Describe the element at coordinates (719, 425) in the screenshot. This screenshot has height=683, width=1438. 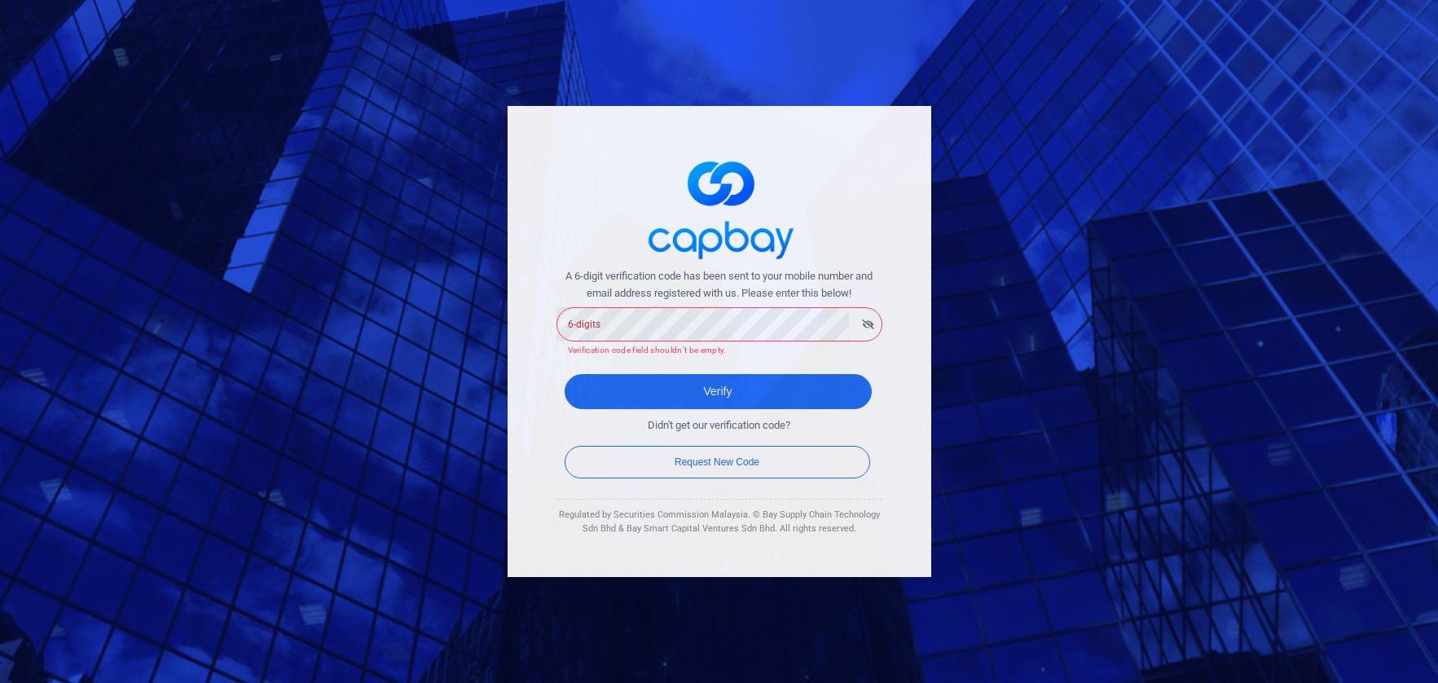
I see `span: Didn't get our verification code?` at that location.